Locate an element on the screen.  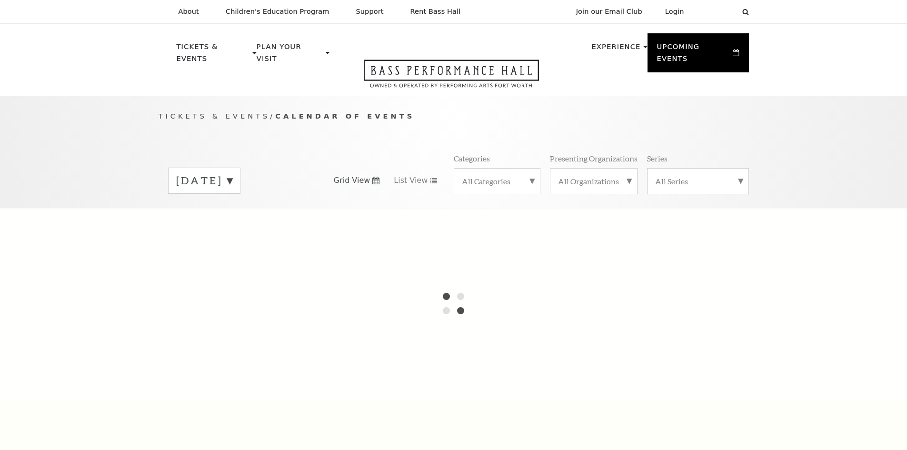
p: Upcoming Events is located at coordinates (694, 55).